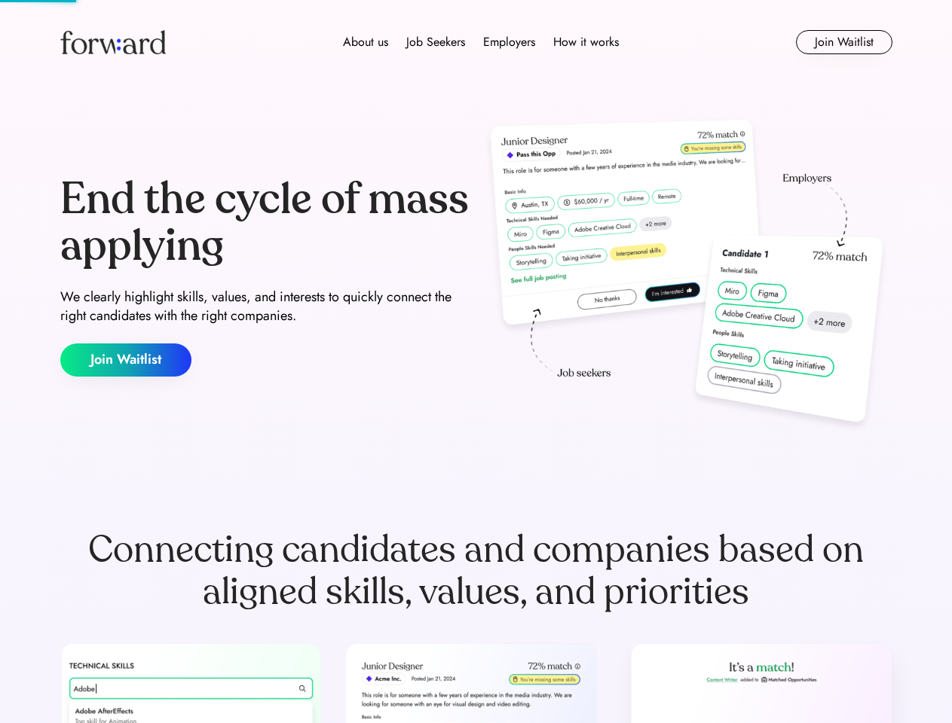 The width and height of the screenshot is (952, 723). Describe the element at coordinates (113, 42) in the screenshot. I see `img: Forward logo` at that location.